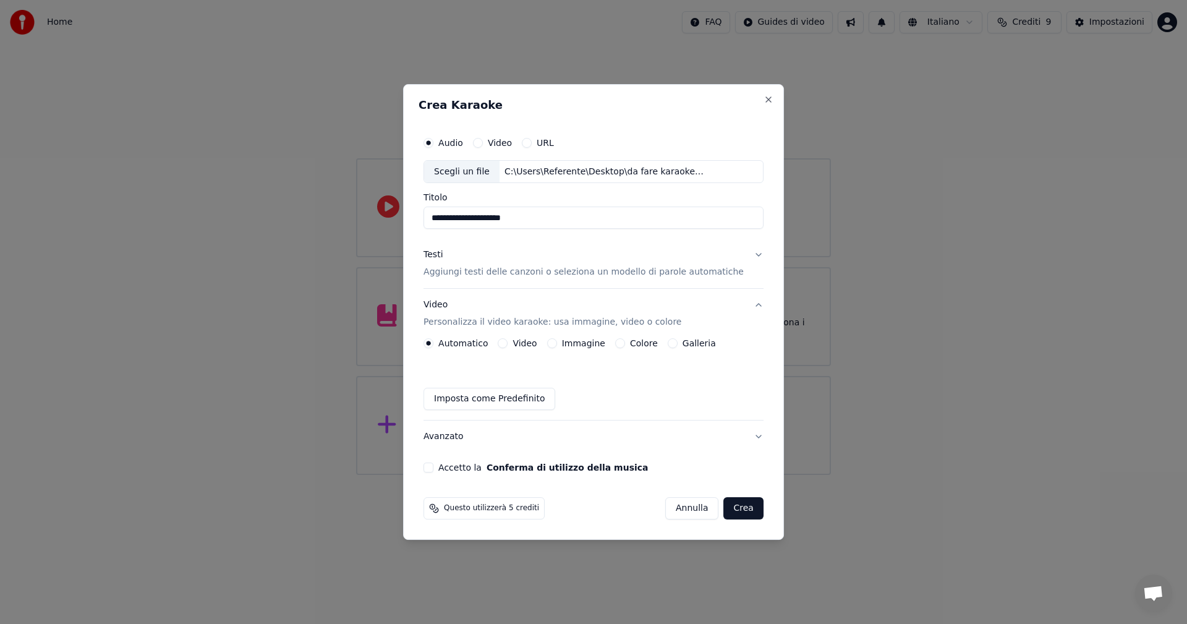  What do you see at coordinates (594, 437) in the screenshot?
I see `button: Avanzato` at bounding box center [594, 437].